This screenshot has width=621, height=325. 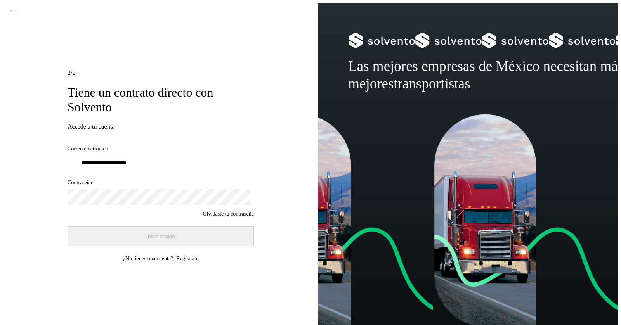 What do you see at coordinates (161, 127) in the screenshot?
I see `h3: Accede a tu cuenta` at bounding box center [161, 127].